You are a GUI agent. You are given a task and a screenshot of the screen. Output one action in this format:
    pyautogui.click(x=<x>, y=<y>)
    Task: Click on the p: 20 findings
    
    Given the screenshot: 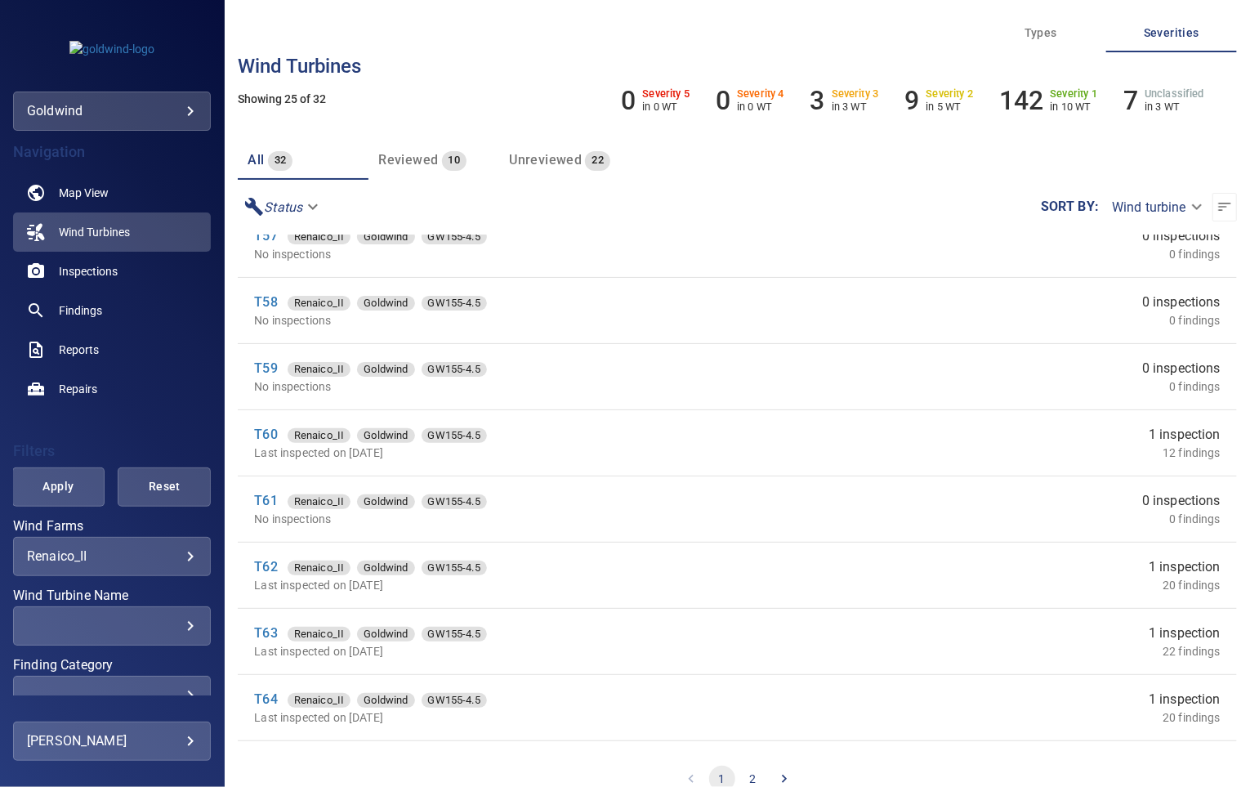 What is the action you would take?
    pyautogui.click(x=1191, y=585)
    